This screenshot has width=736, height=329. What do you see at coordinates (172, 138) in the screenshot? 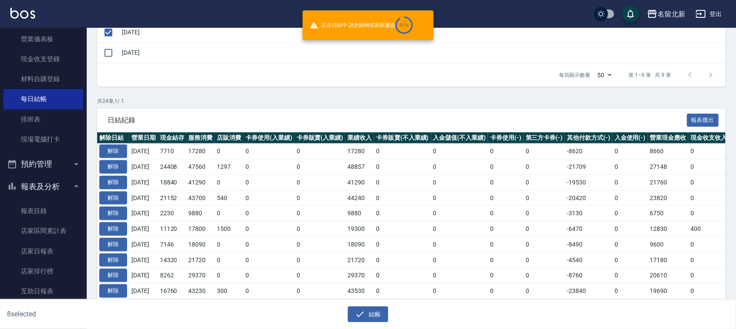
I see `th: 現金結存` at bounding box center [172, 138].